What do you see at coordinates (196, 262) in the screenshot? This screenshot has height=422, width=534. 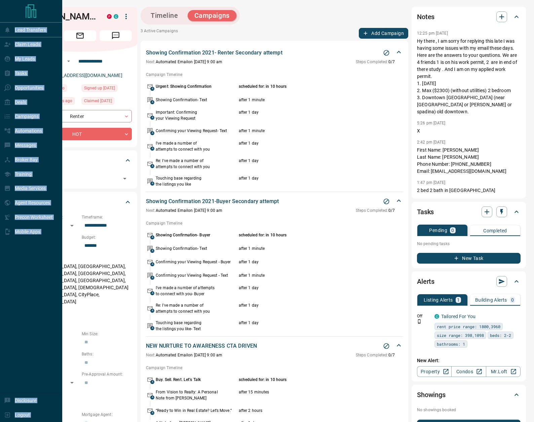 I see `p: Confirming your Viewing Request - Buyer` at bounding box center [196, 262].